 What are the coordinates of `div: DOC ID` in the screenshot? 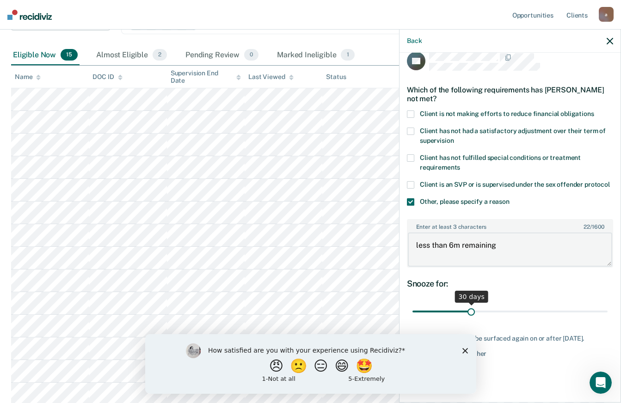 It's located at (107, 77).